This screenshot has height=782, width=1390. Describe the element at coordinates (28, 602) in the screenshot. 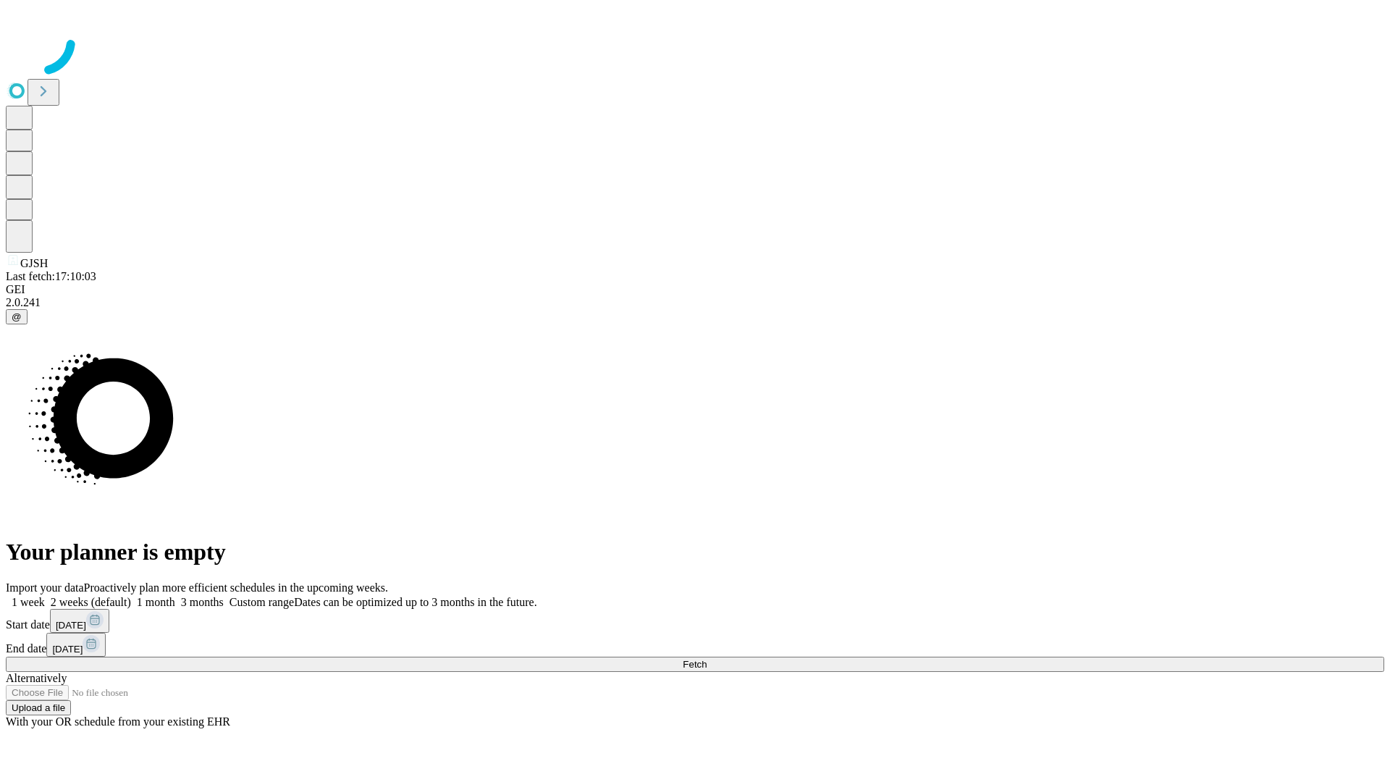

I see `span: 1 week` at that location.